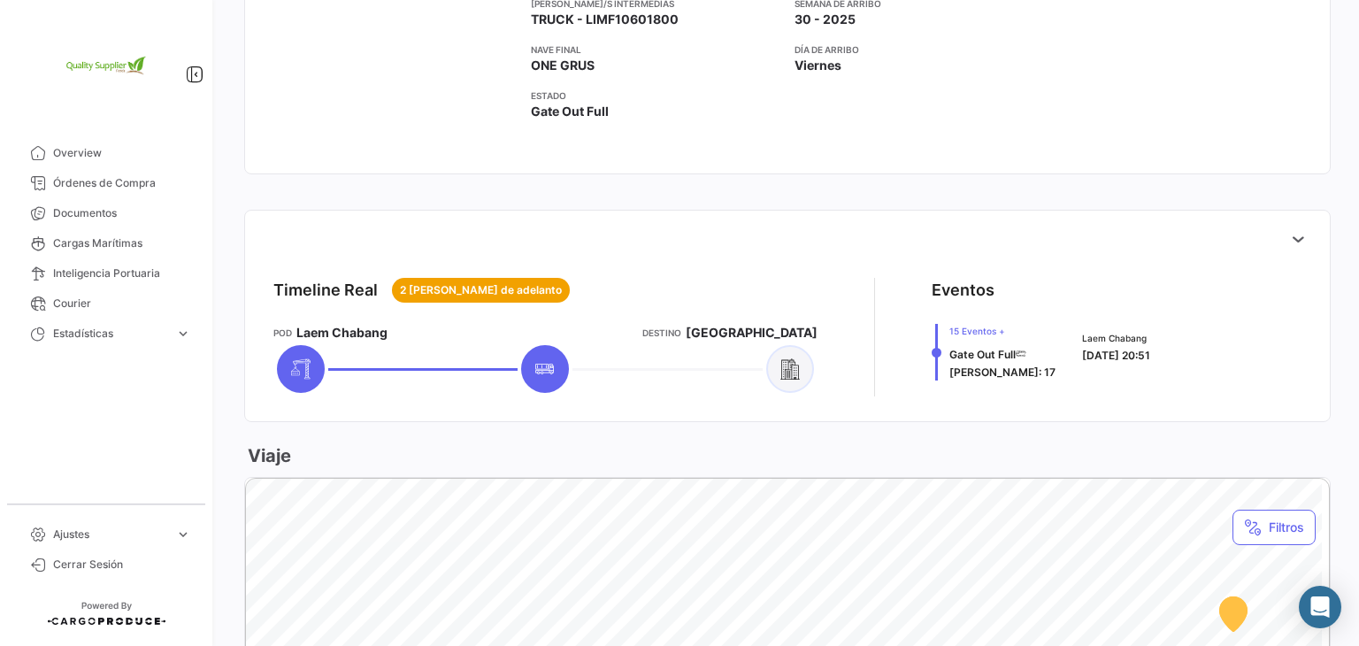 The width and height of the screenshot is (1359, 646). What do you see at coordinates (662, 333) in the screenshot?
I see `app-card-info-title: Destino` at bounding box center [662, 333].